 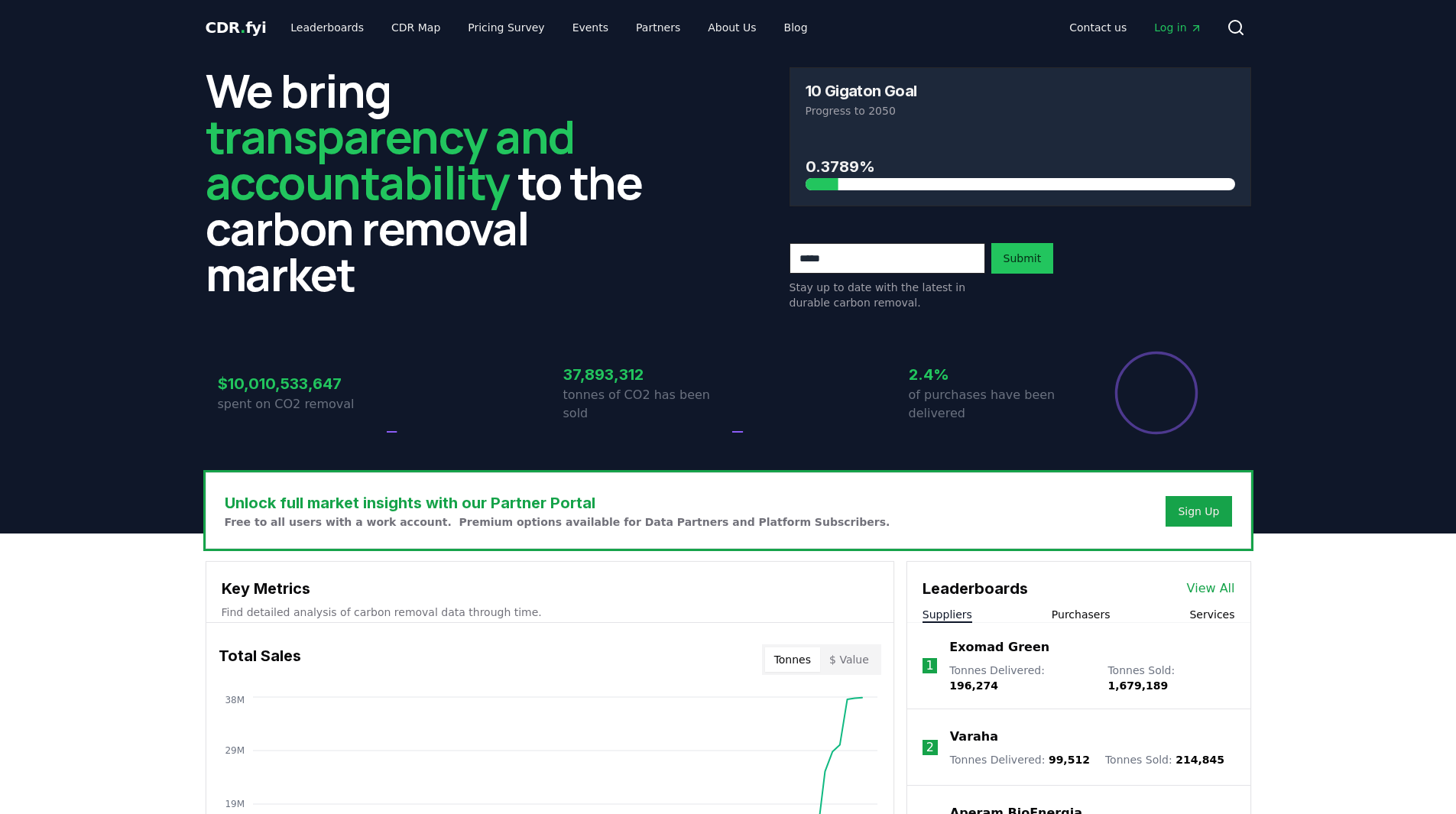 What do you see at coordinates (646, 374) in the screenshot?
I see `h3: 37,893,312` at bounding box center [646, 374].